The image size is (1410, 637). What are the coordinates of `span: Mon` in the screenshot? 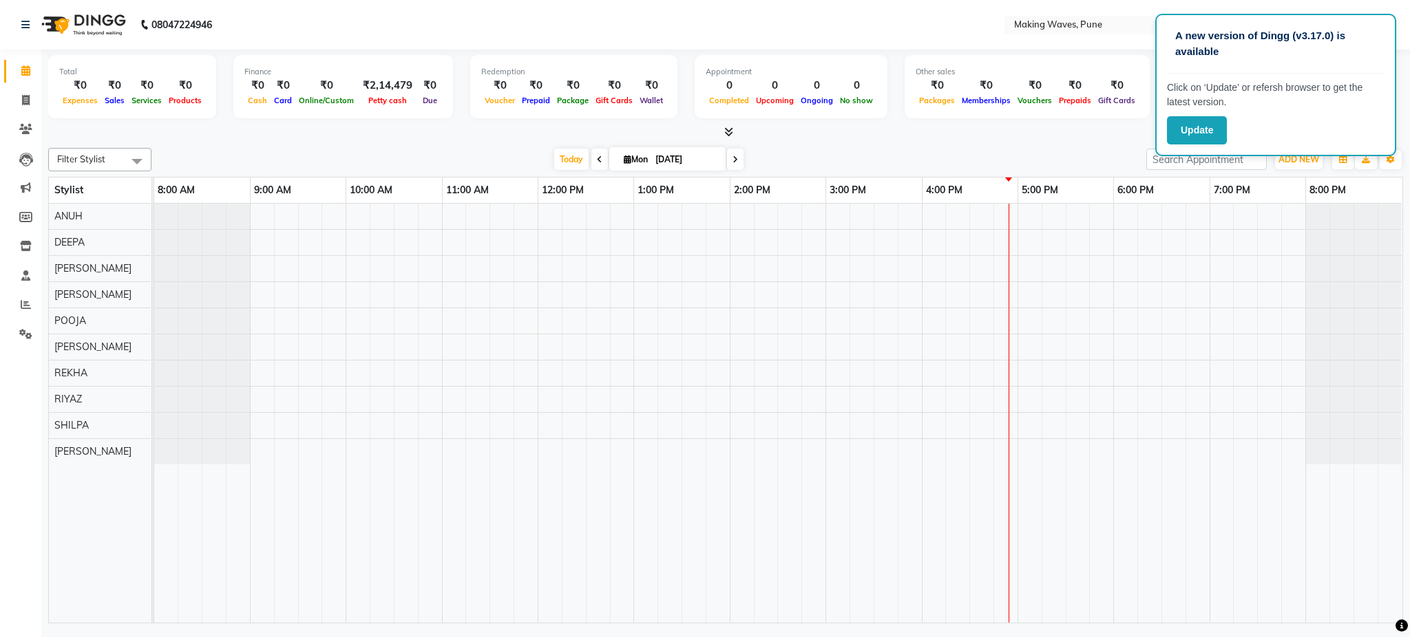 It's located at (635, 159).